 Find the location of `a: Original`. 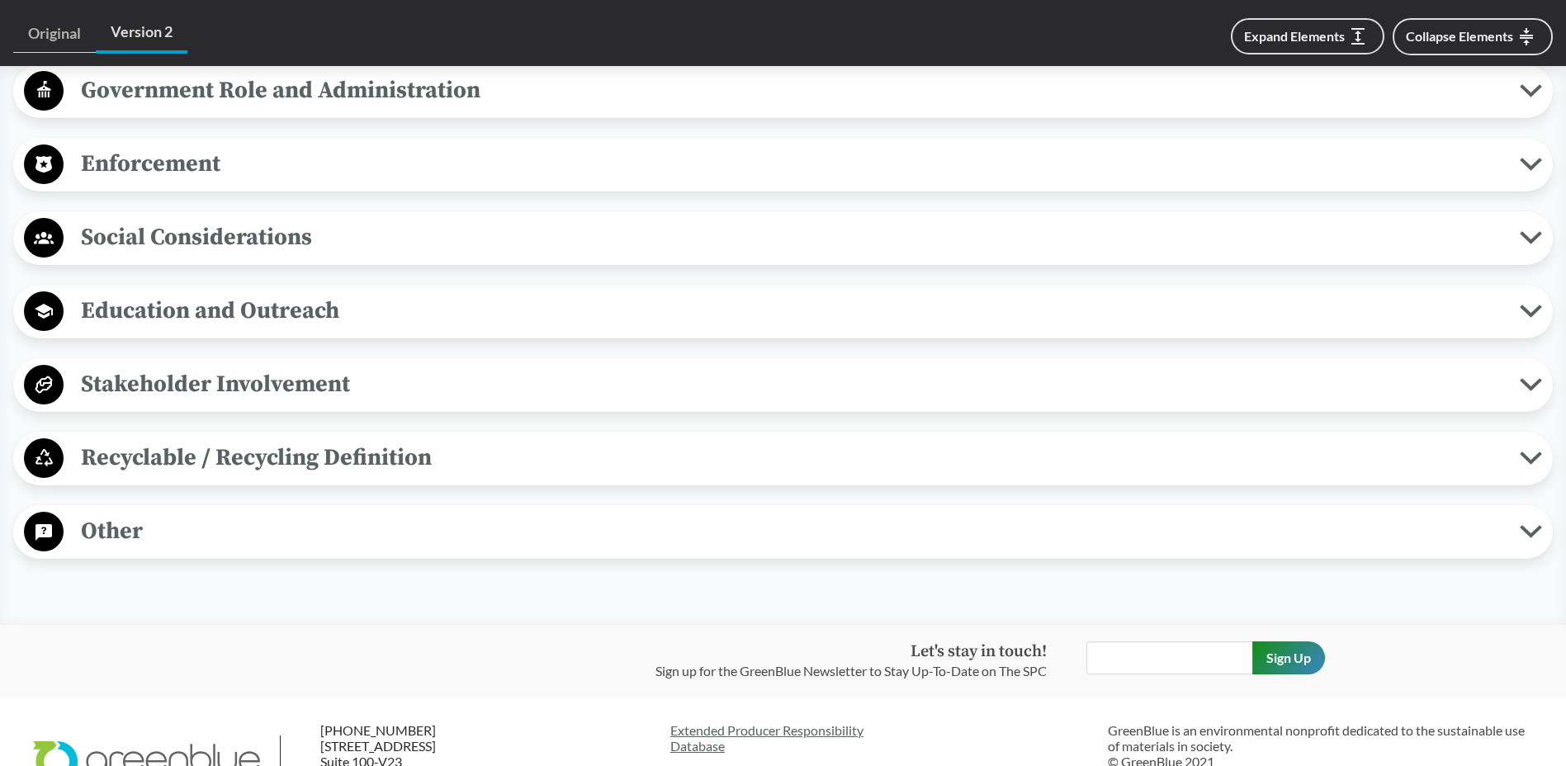

a: Original is located at coordinates (54, 34).